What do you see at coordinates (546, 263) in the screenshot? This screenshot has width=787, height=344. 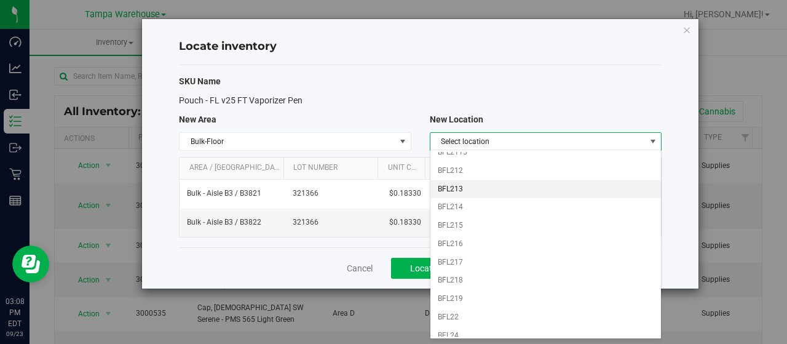 I see `li: BFL217` at bounding box center [546, 263].